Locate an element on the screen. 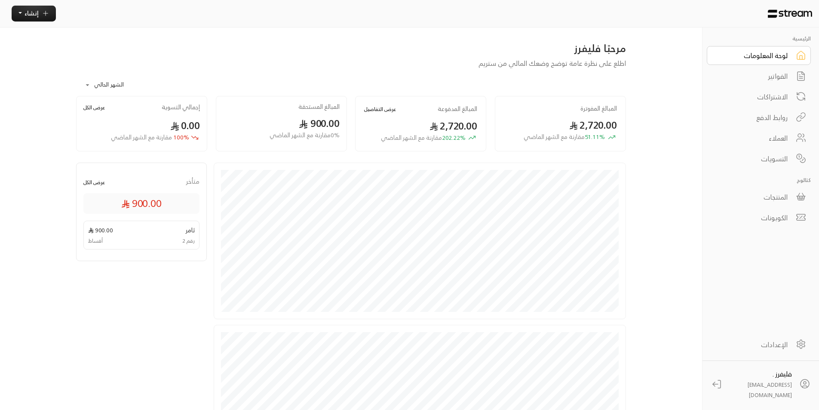  span: 100 % is located at coordinates (150, 137).